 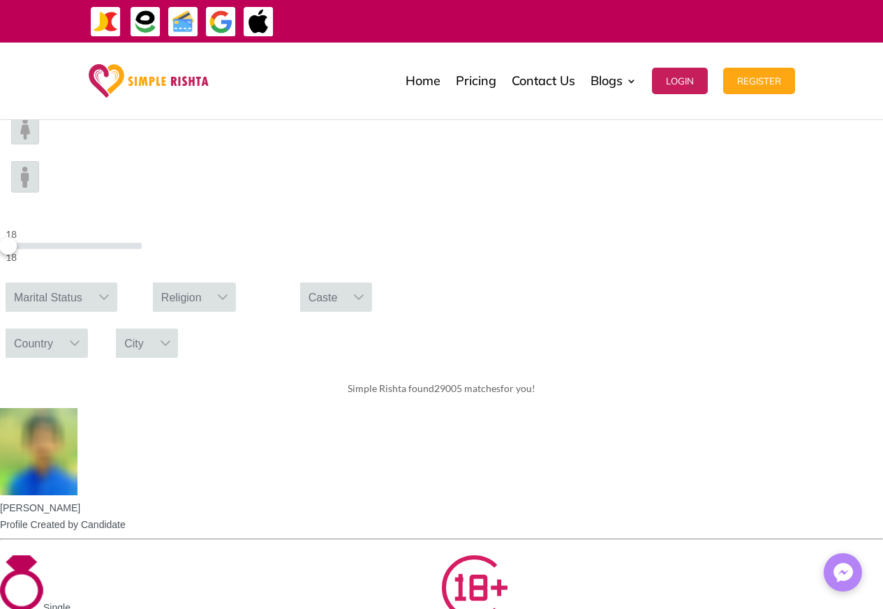 What do you see at coordinates (423, 81) in the screenshot?
I see `a: Home` at bounding box center [423, 81].